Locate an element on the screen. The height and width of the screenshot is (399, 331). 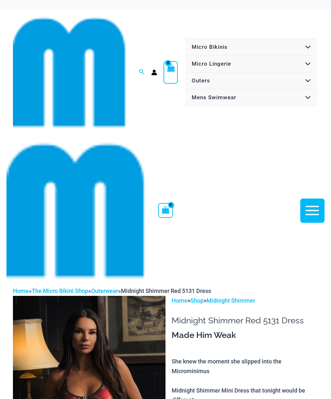
span: Micro Bikinis is located at coordinates (209, 47).